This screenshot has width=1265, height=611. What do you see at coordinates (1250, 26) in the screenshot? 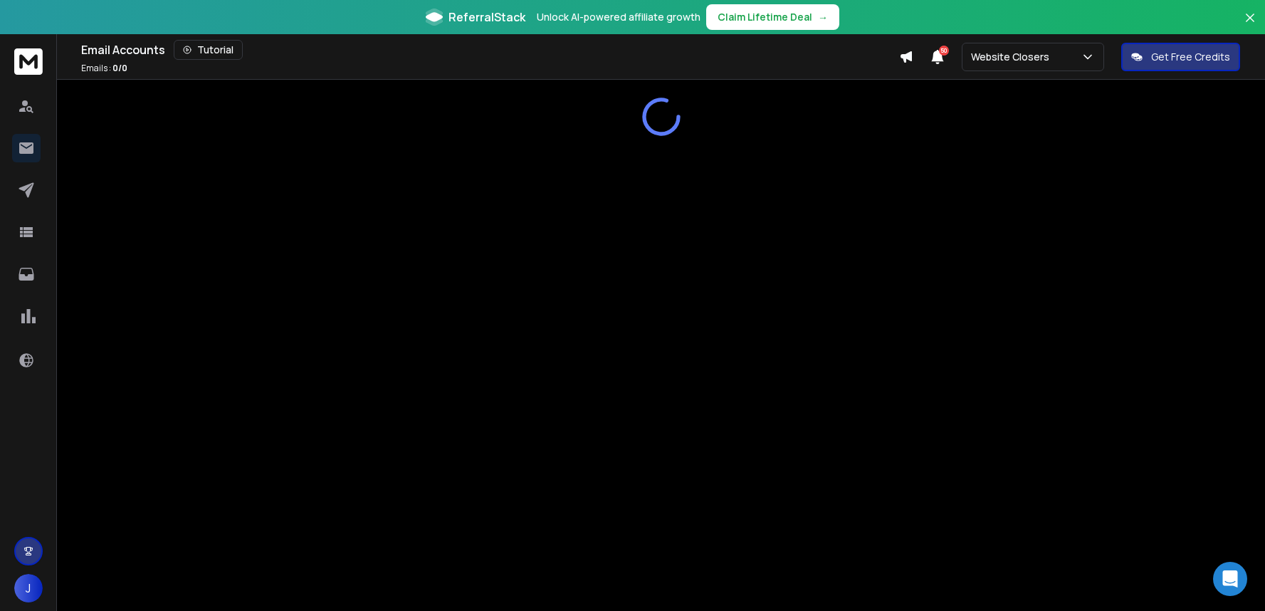
I see `button: Close banner` at bounding box center [1250, 26].